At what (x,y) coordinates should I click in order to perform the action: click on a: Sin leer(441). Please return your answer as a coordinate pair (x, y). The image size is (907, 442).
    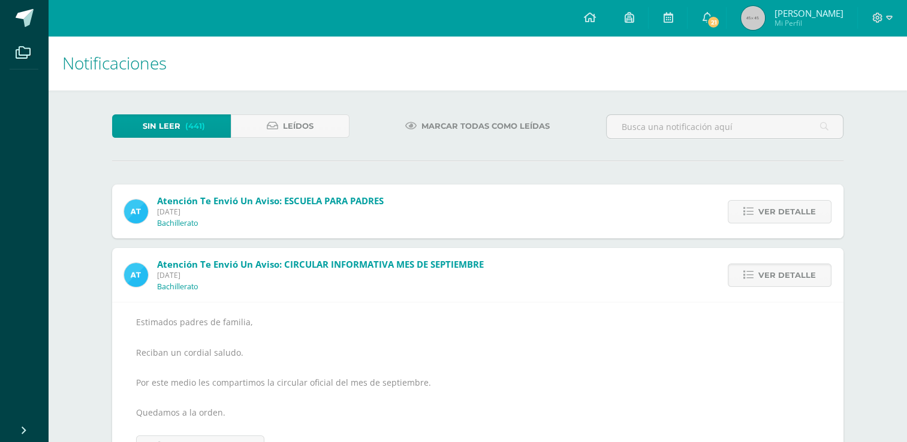
    Looking at the image, I should click on (171, 126).